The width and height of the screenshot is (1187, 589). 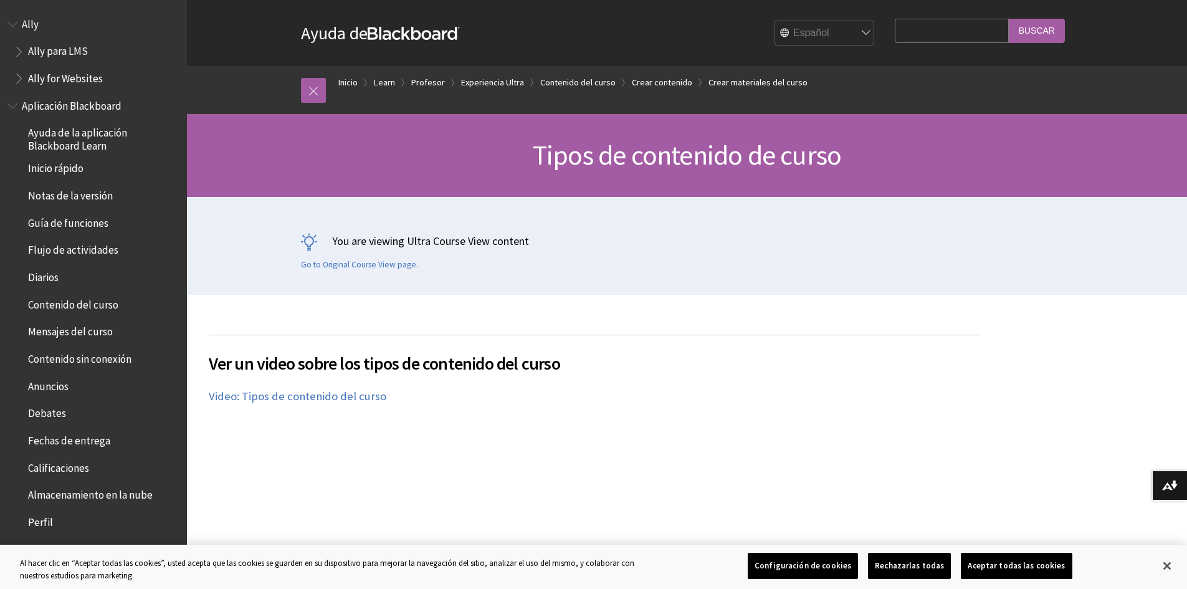 What do you see at coordinates (359, 265) in the screenshot?
I see `a: Go to Original Course View page.` at bounding box center [359, 265].